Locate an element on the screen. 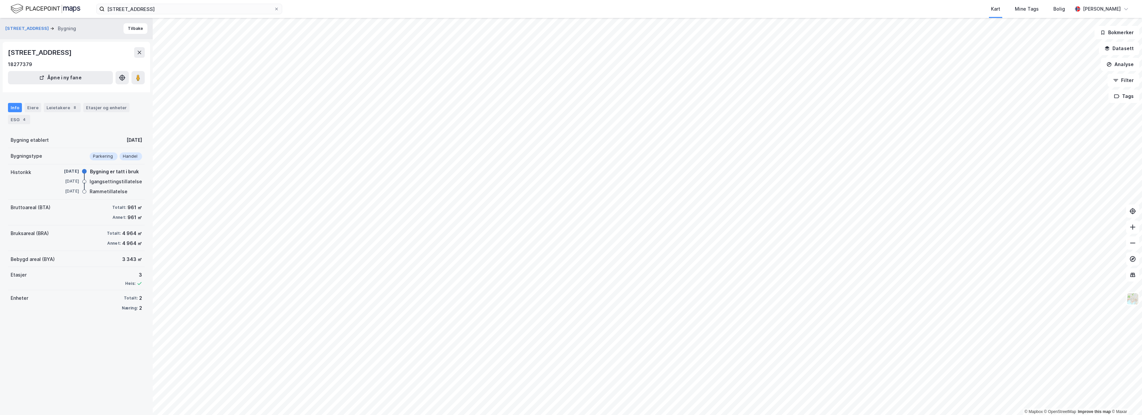 The width and height of the screenshot is (1142, 415). div: Bygningstype is located at coordinates (26, 156).